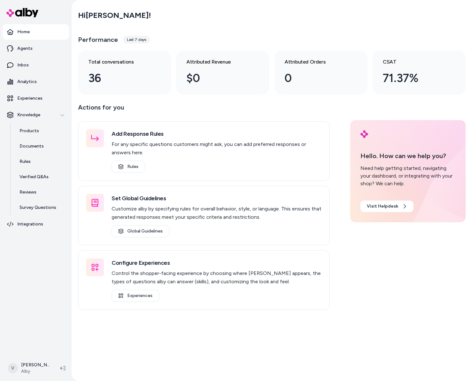 The width and height of the screenshot is (472, 381). What do you see at coordinates (29, 131) in the screenshot?
I see `p: Products` at bounding box center [29, 131].